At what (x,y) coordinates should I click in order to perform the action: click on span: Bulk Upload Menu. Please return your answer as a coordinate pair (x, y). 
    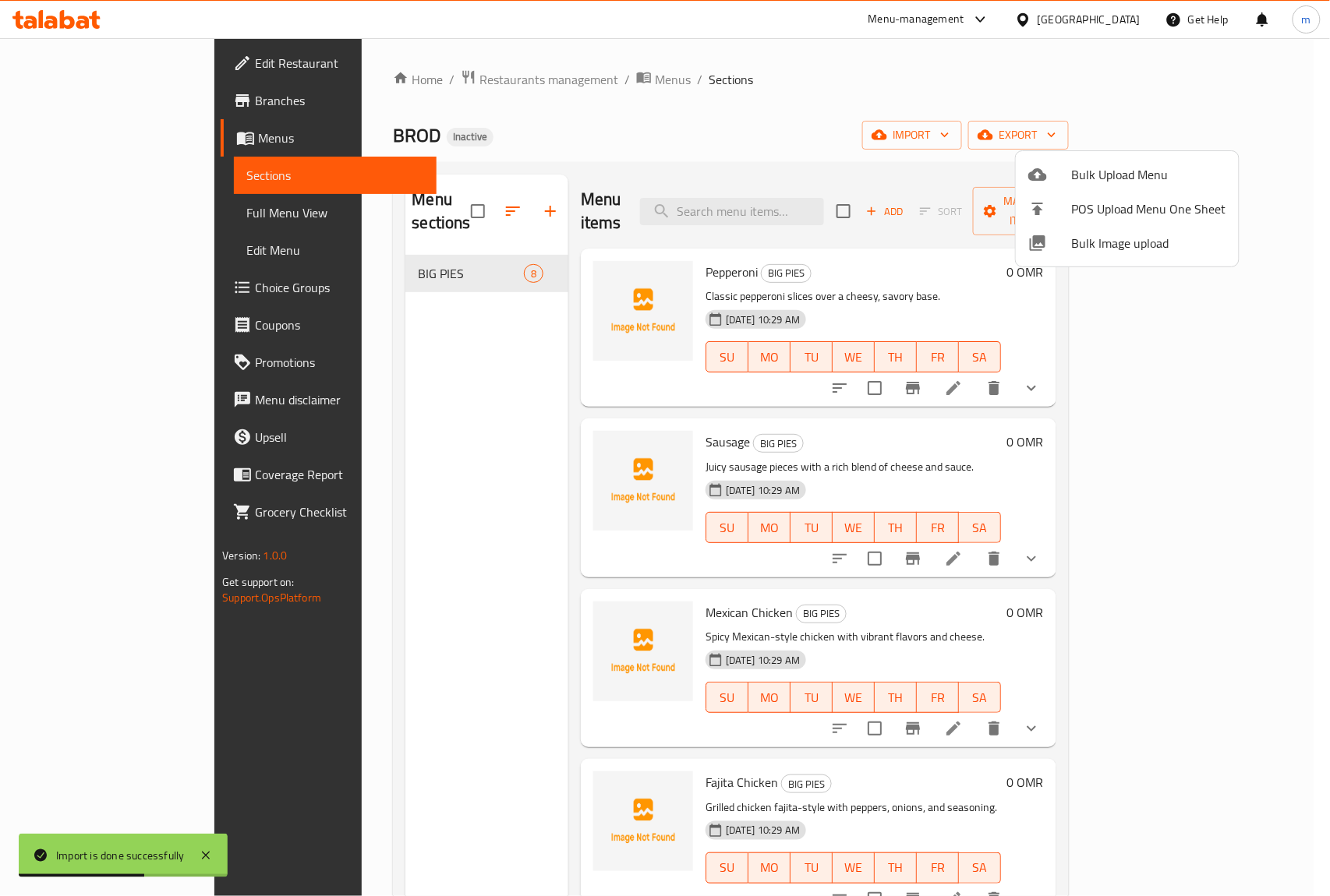
    Looking at the image, I should click on (1149, 175).